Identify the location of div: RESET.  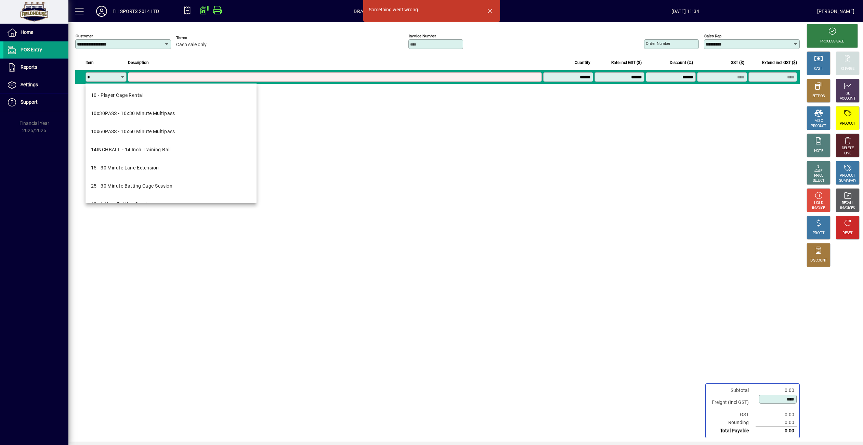
(848, 233).